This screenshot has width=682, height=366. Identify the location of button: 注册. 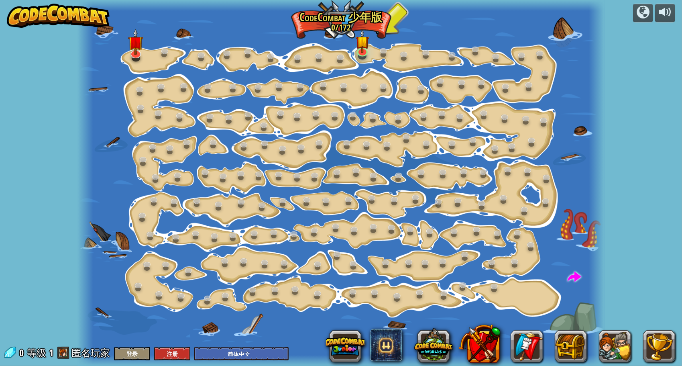
(172, 353).